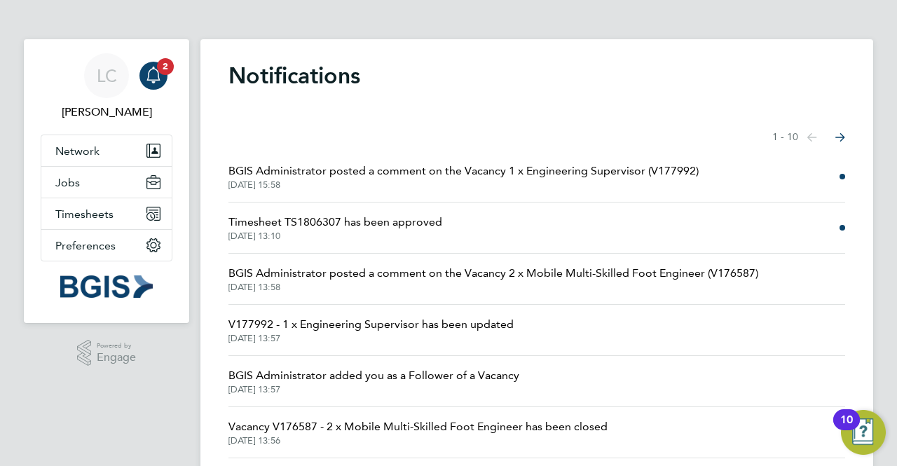  I want to click on span: 2, so click(165, 67).